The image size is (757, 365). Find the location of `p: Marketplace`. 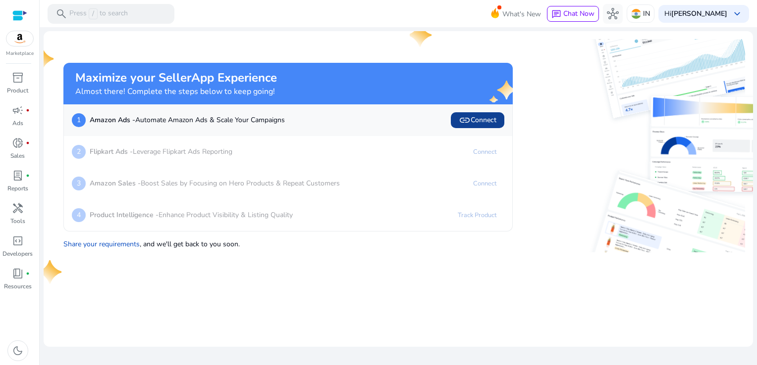

p: Marketplace is located at coordinates (20, 53).